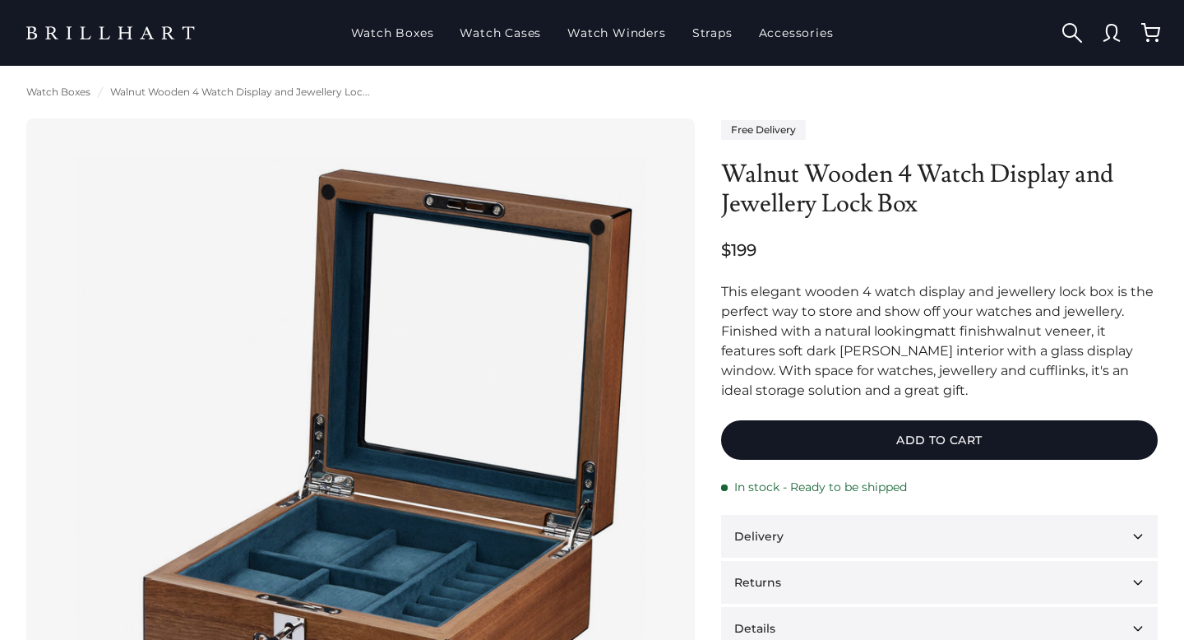 The width and height of the screenshot is (1184, 640). Describe the element at coordinates (939, 341) in the screenshot. I see `div: This elegant wooden 4 watch display and jewellery lock box is the perfect way to store and show o...` at that location.